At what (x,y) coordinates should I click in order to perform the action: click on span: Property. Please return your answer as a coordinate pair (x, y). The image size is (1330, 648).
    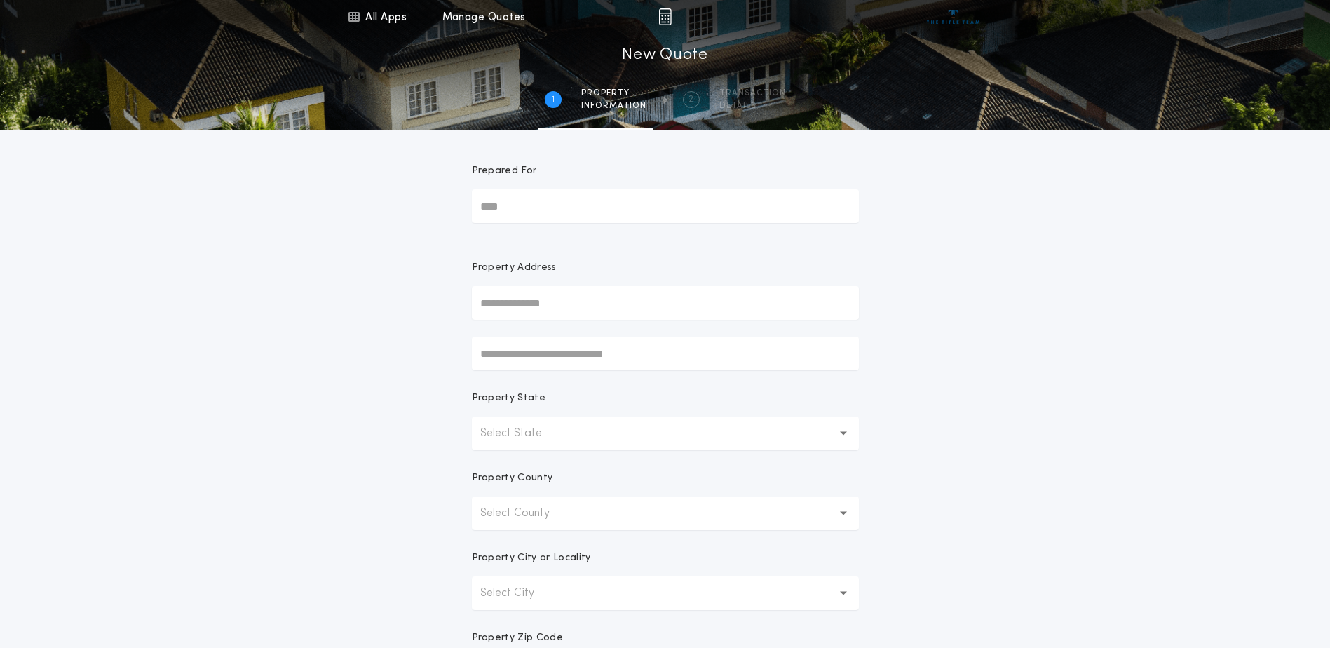
    Looking at the image, I should click on (614, 93).